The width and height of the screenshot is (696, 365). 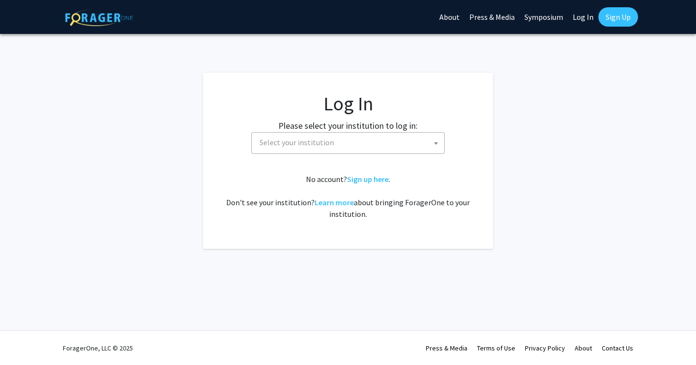 I want to click on a: Contact Us, so click(x=617, y=348).